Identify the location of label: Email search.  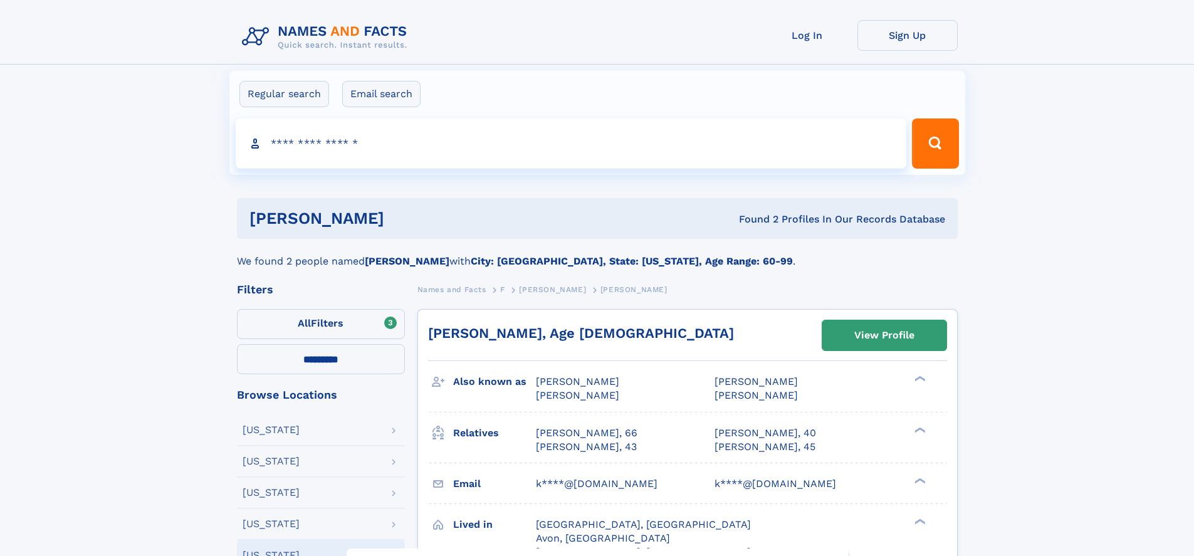
(381, 94).